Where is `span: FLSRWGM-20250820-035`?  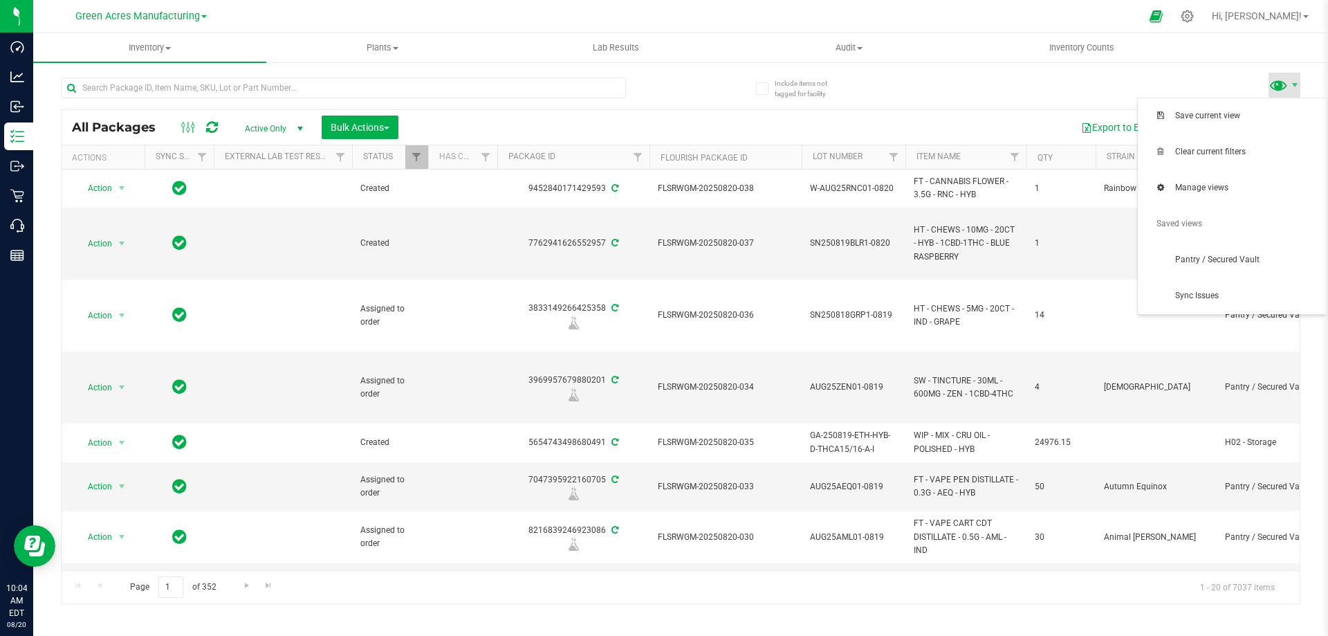
span: FLSRWGM-20250820-035 is located at coordinates (726, 442).